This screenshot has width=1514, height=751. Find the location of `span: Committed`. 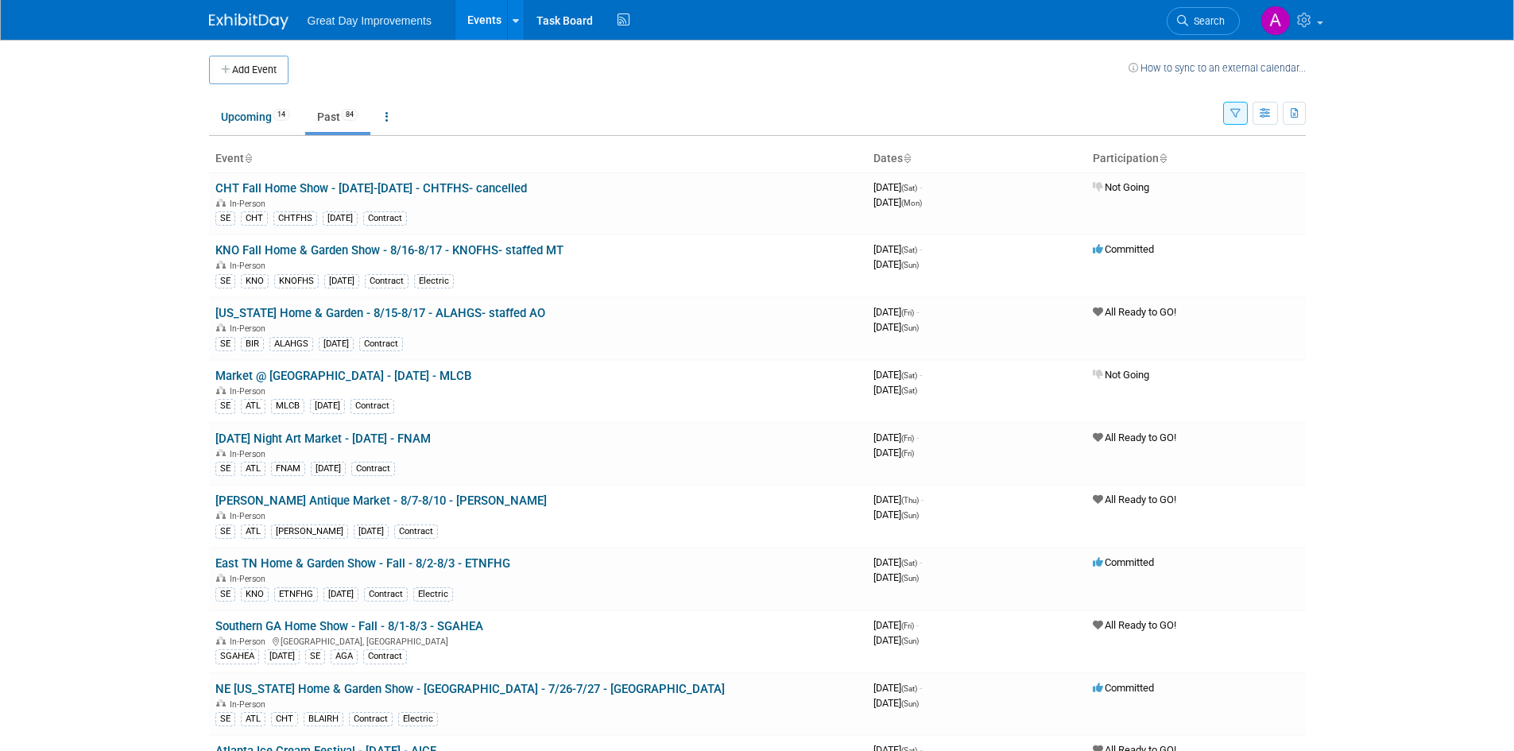

span: Committed is located at coordinates (1123, 688).